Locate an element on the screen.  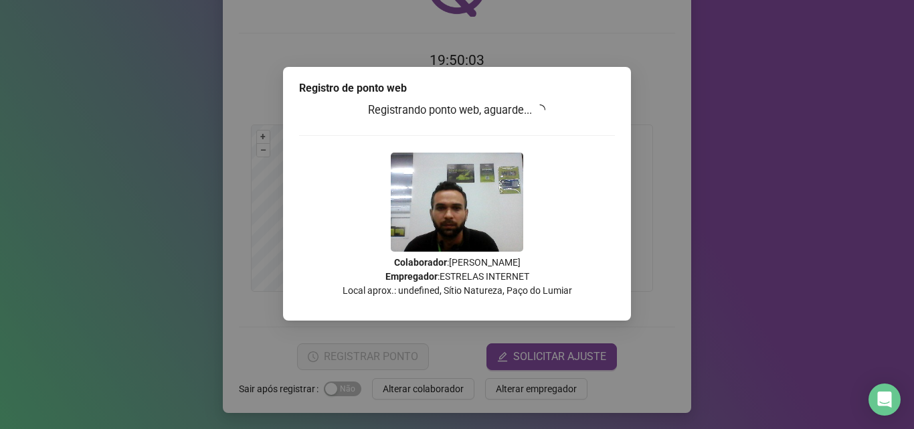
img: Z is located at coordinates (457, 202).